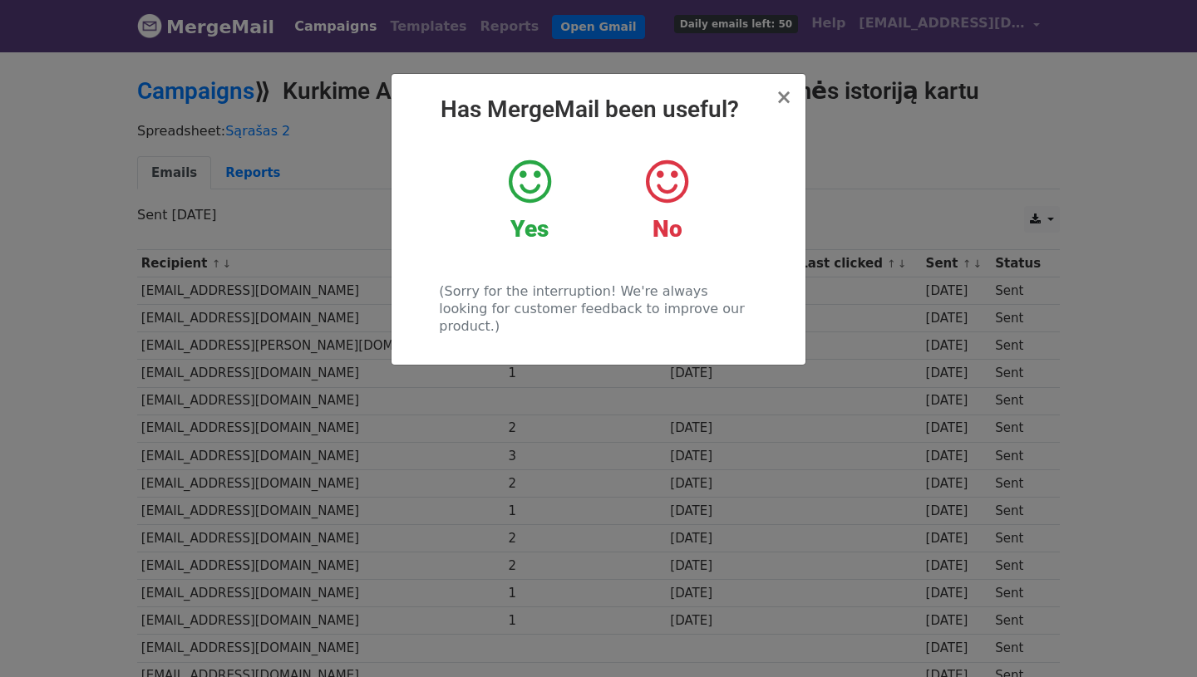 Image resolution: width=1197 pixels, height=677 pixels. Describe the element at coordinates (529, 229) in the screenshot. I see `strong: Yes` at that location.